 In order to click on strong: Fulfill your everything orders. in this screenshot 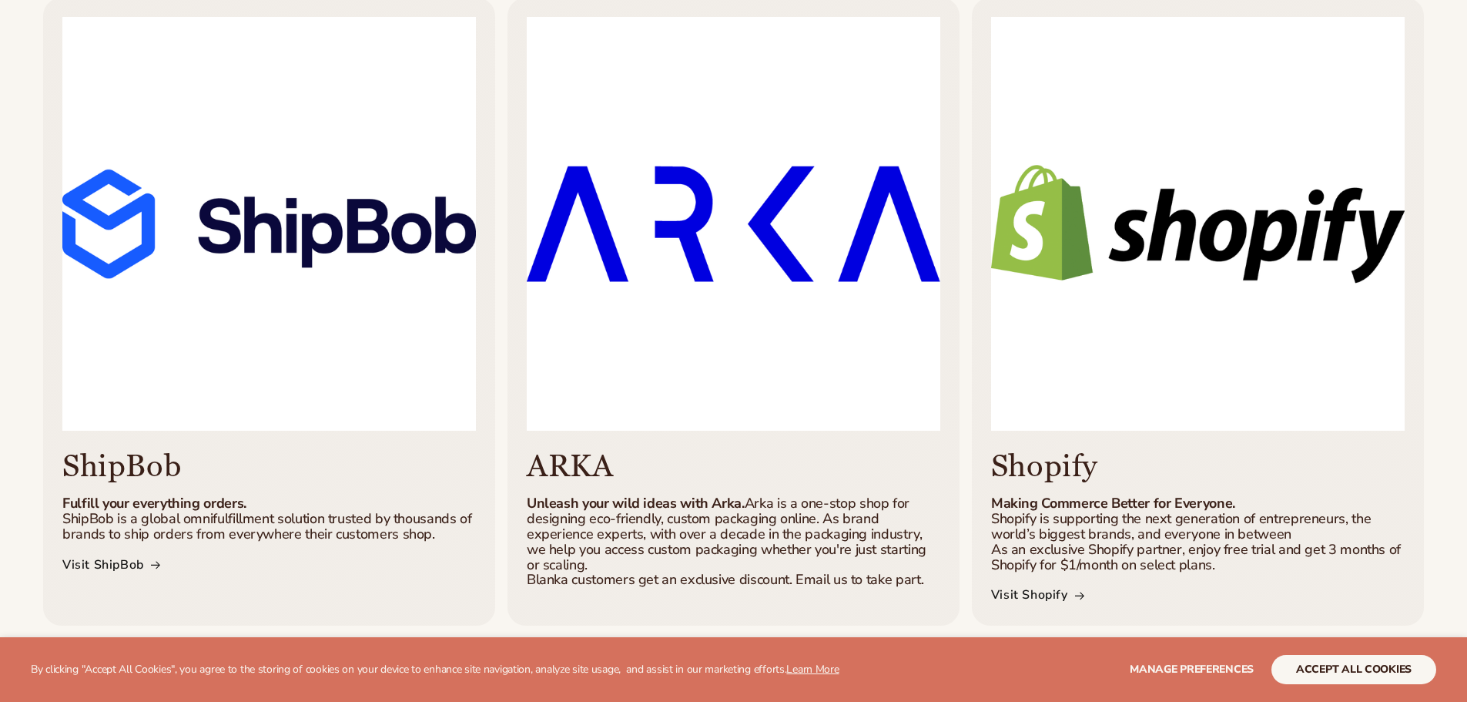, I will do `click(154, 503)`.